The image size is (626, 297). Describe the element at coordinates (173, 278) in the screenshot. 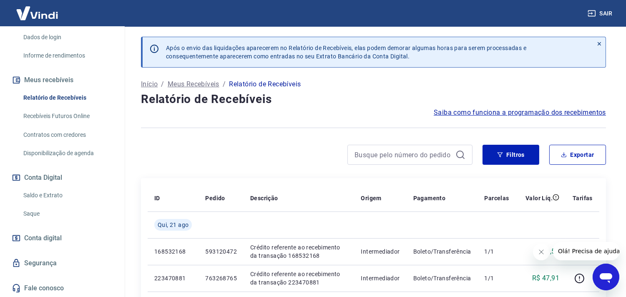

I see `p: 223470881` at that location.